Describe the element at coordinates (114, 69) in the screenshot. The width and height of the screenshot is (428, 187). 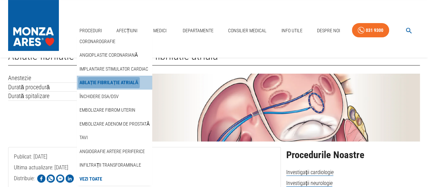
I see `a: Implantare stimulator cardiac` at that location.